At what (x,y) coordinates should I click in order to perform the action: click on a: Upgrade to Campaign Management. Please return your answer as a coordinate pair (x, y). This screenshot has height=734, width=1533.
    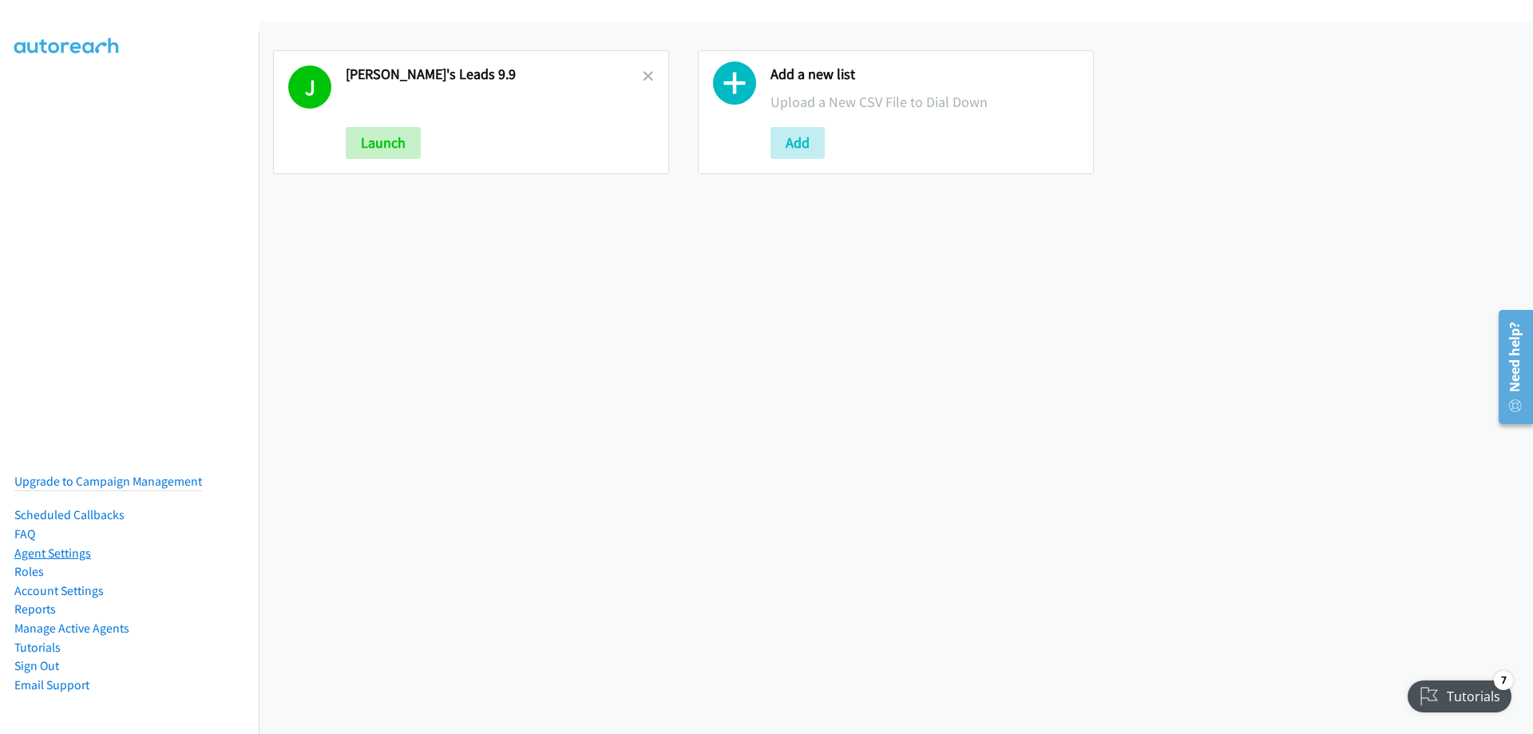
    Looking at the image, I should click on (108, 481).